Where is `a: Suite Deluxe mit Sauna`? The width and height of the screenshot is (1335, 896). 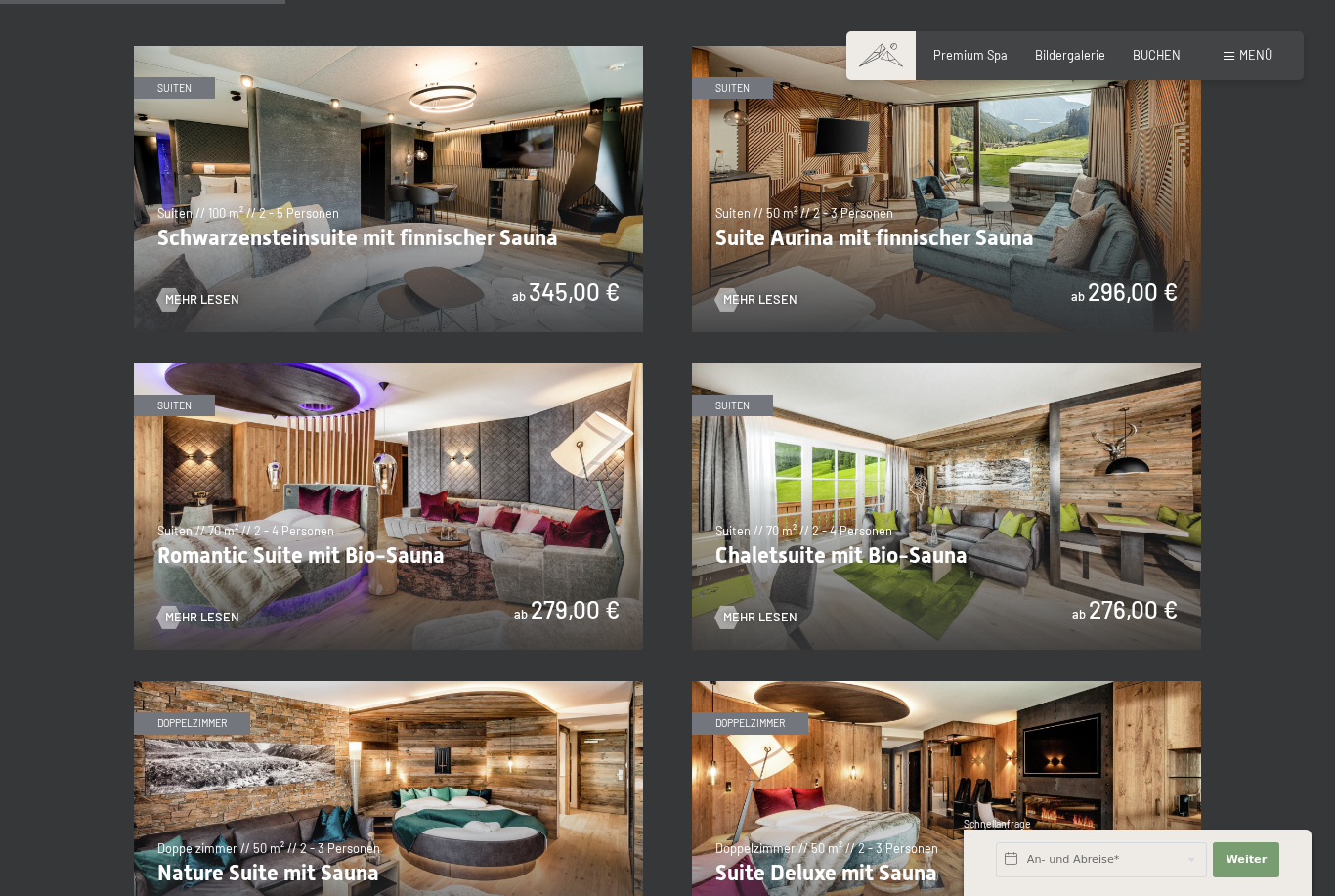
a: Suite Deluxe mit Sauna is located at coordinates (946, 686).